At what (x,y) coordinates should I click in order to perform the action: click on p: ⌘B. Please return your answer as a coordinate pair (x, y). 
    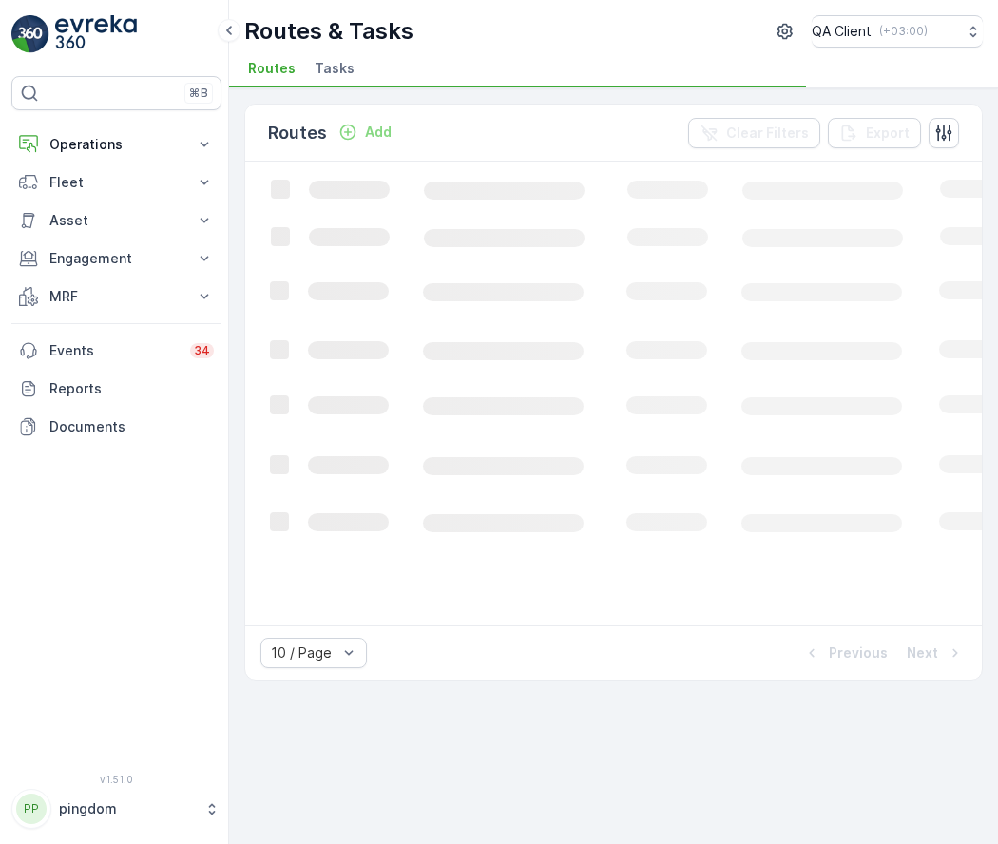
    Looking at the image, I should click on (199, 93).